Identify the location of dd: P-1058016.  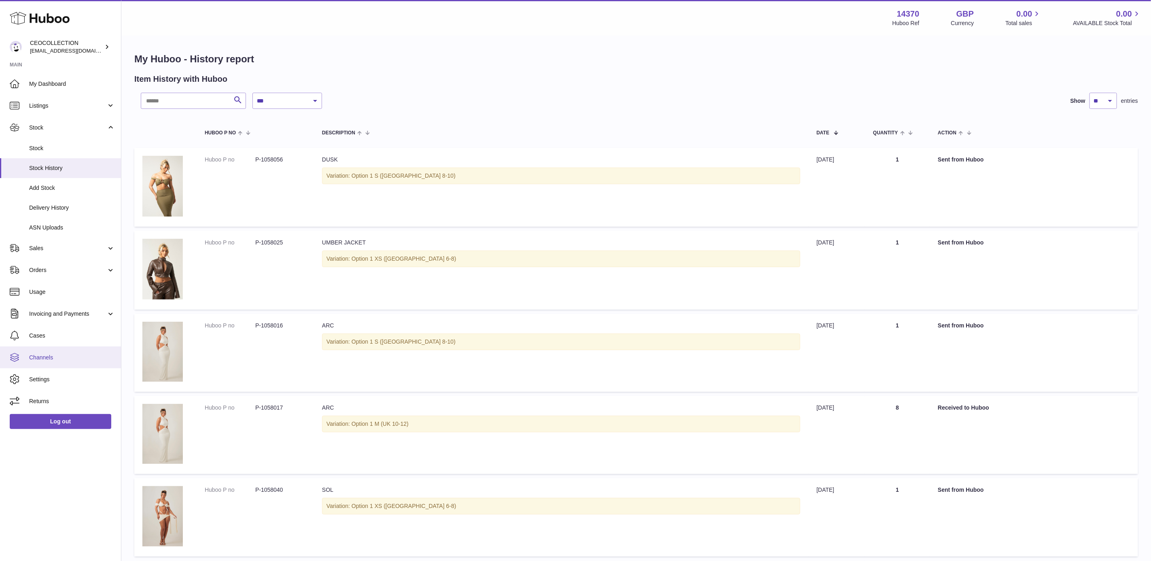
(280, 325).